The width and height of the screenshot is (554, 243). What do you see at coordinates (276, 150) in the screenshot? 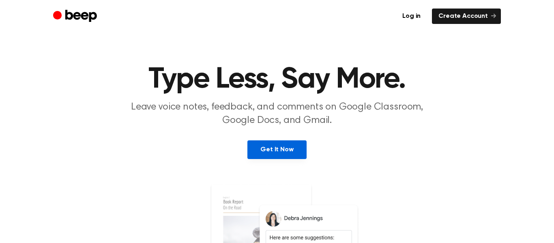
I see `a: Get It Now` at bounding box center [276, 150].